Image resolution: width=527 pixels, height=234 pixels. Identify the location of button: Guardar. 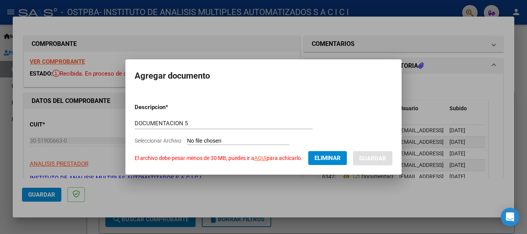
(372, 158).